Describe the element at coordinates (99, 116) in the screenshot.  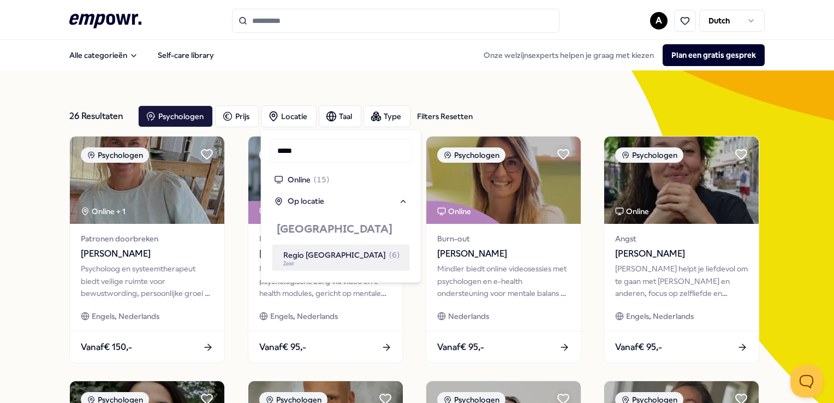
I see `div: 26 Resultaten` at that location.